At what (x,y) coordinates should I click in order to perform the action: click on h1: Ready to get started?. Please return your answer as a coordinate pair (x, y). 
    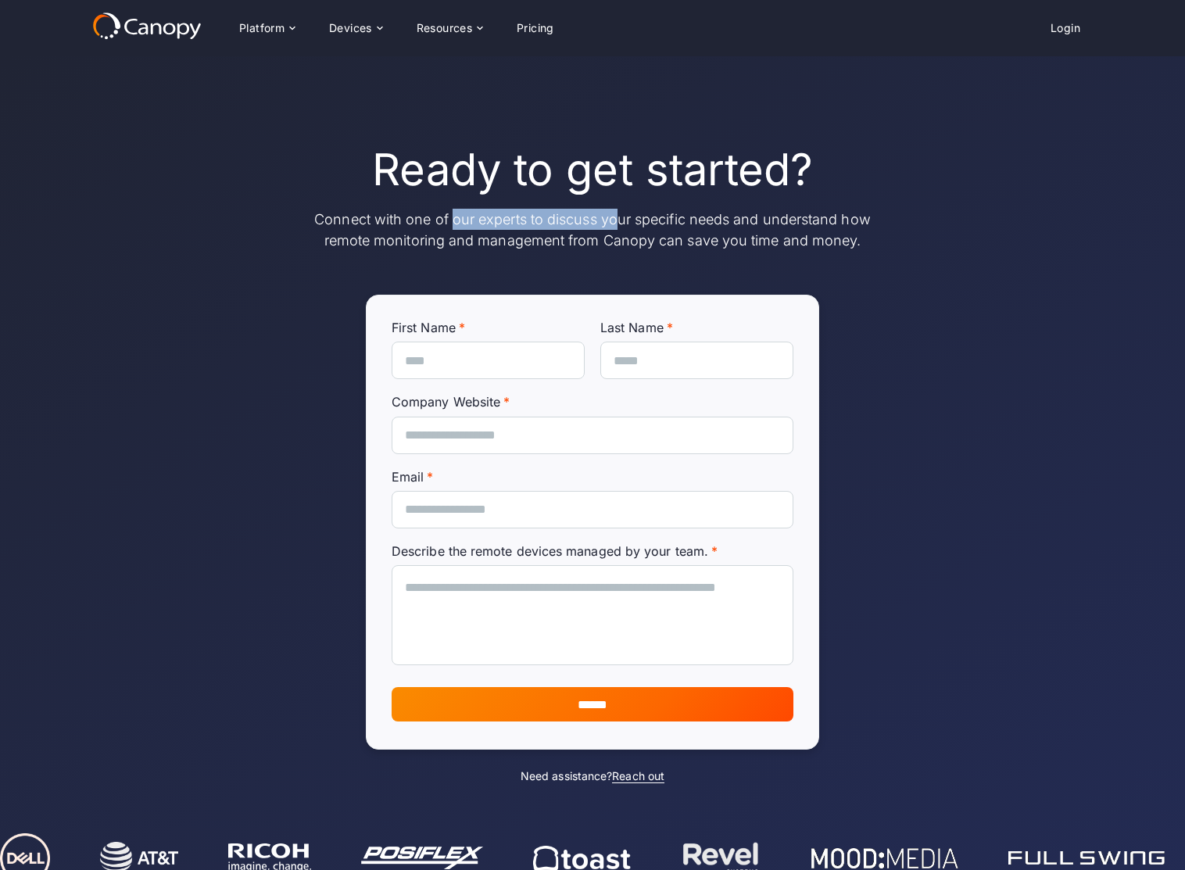
    Looking at the image, I should click on (593, 170).